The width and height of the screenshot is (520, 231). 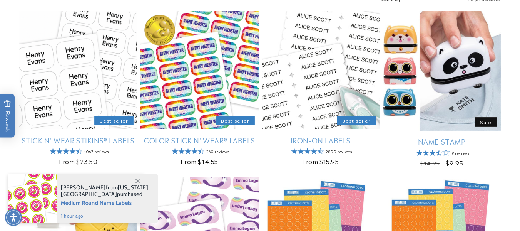 I want to click on a: Color Stick N' Wear® Labels, so click(x=199, y=140).